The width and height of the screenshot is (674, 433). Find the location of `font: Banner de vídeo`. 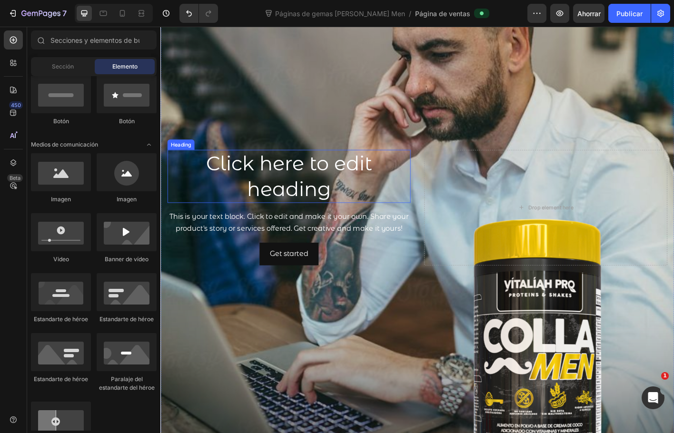

font: Banner de vídeo is located at coordinates (127, 259).